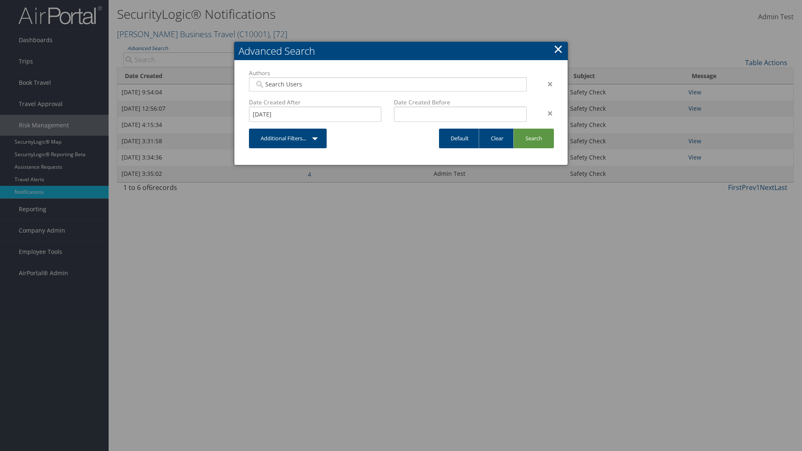 This screenshot has height=451, width=802. Describe the element at coordinates (388, 73) in the screenshot. I see `label: Authors` at that location.